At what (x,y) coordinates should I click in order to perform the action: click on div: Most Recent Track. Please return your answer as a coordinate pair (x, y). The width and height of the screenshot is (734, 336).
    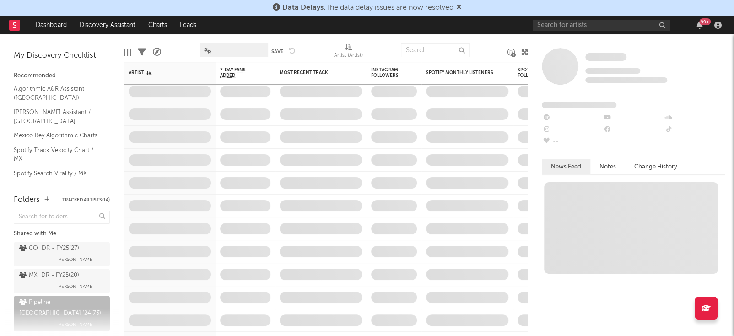
    Looking at the image, I should click on (314, 73).